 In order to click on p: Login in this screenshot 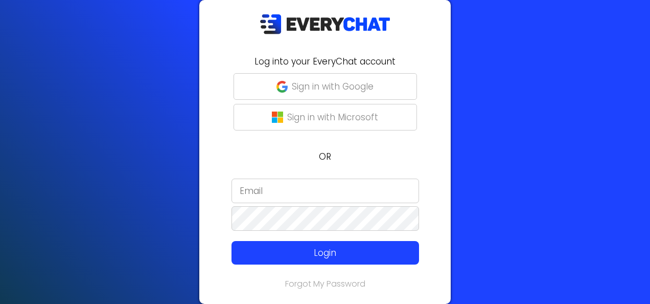, I will do `click(325, 252)`.